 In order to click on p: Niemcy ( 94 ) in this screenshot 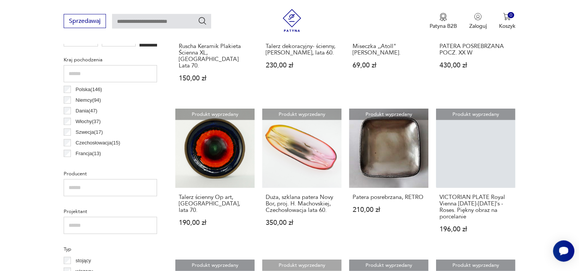, I will do `click(88, 100)`.